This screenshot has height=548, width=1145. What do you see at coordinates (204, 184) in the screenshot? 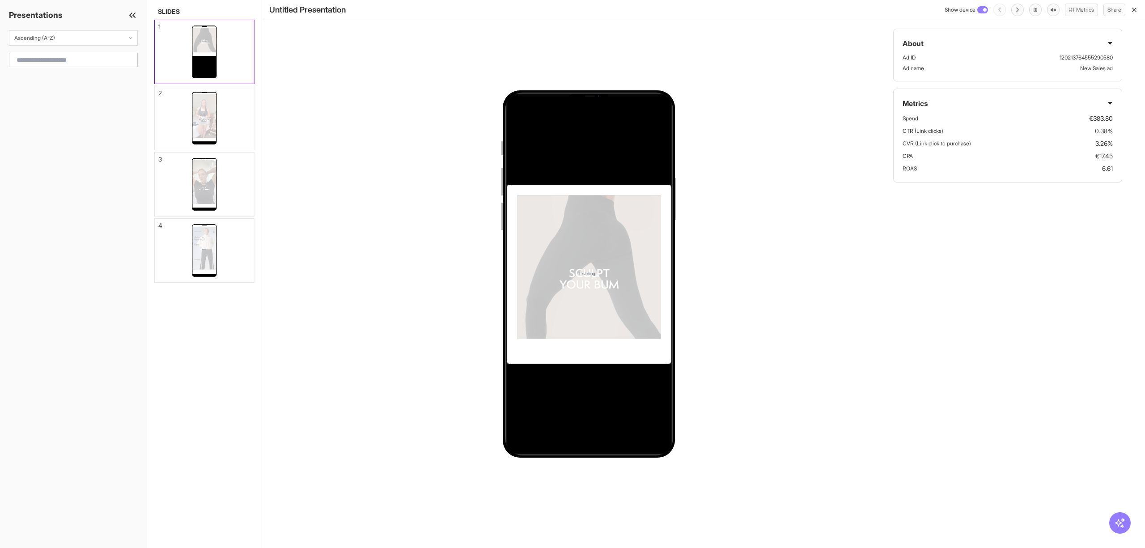
I see `div: 3Loading...` at bounding box center [204, 184].